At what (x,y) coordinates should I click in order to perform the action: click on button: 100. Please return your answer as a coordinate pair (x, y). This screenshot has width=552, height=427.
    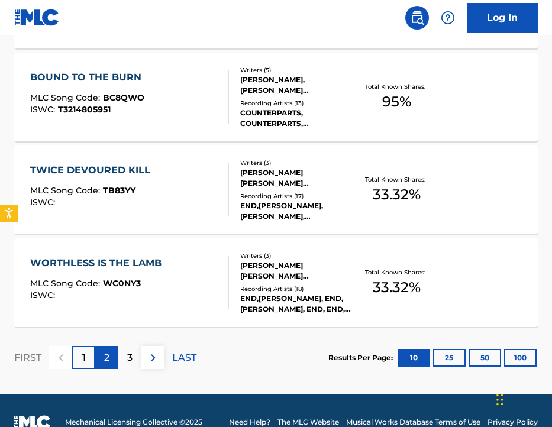
    Looking at the image, I should click on (520, 358).